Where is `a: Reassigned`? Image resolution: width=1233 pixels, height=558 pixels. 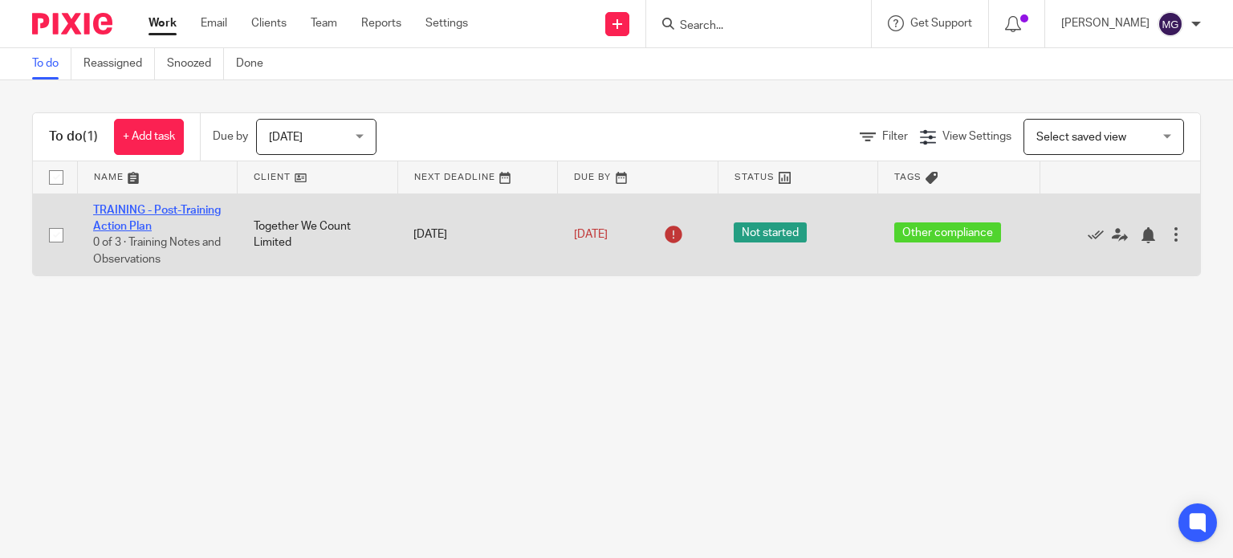
a: Reassigned is located at coordinates (119, 63).